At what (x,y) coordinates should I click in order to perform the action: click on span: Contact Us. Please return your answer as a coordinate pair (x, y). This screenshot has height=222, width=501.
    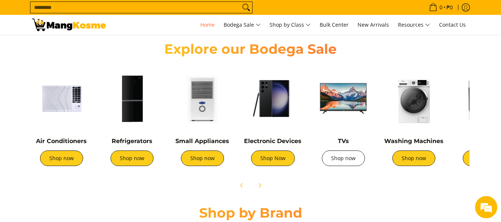
    Looking at the image, I should click on (453, 24).